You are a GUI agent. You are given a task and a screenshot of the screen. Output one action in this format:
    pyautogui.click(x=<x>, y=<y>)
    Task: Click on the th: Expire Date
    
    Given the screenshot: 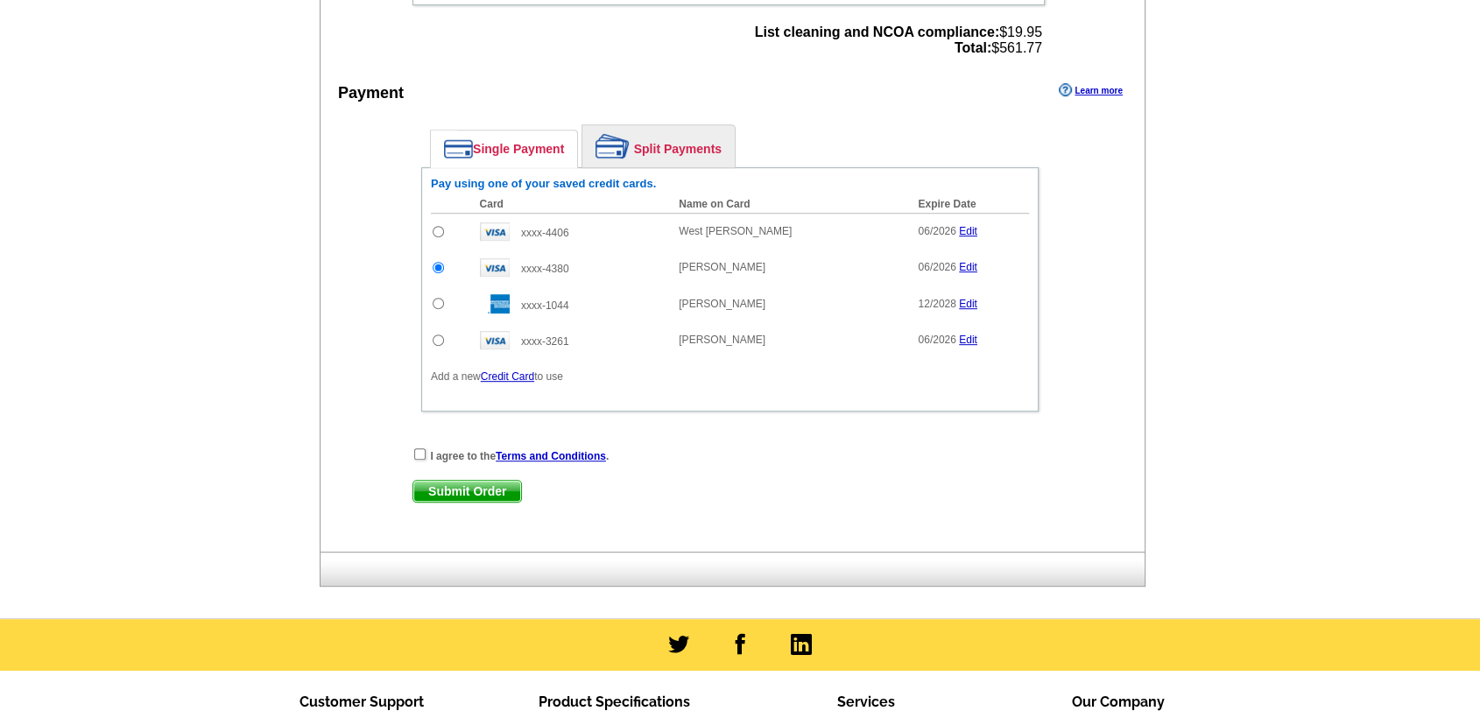 What is the action you would take?
    pyautogui.click(x=969, y=204)
    